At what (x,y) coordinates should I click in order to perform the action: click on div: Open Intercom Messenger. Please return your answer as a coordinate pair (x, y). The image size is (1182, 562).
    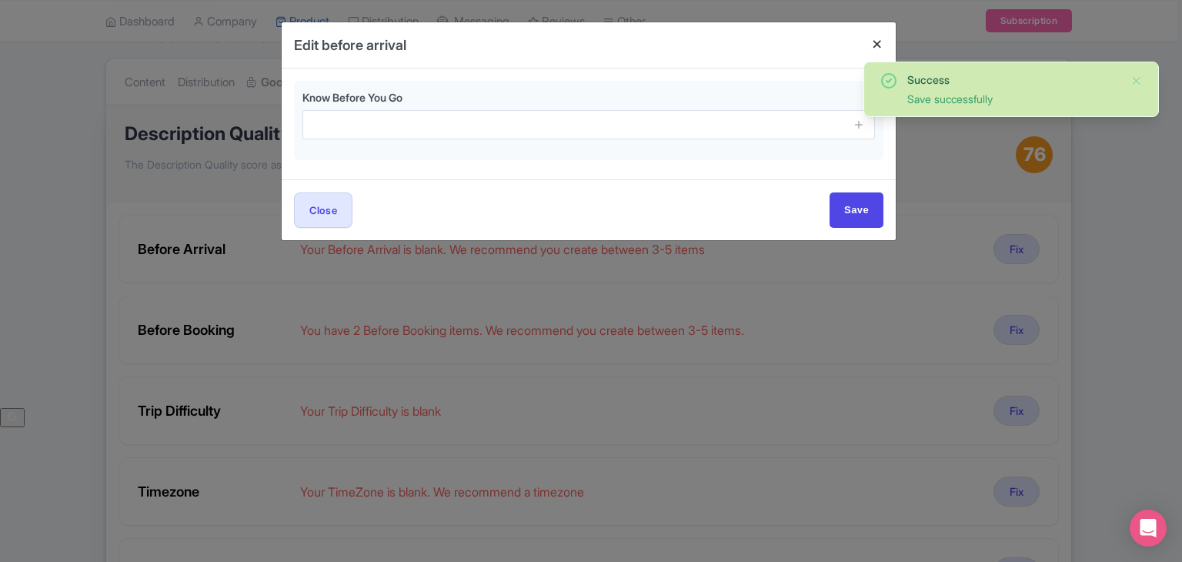
    Looking at the image, I should click on (1149, 528).